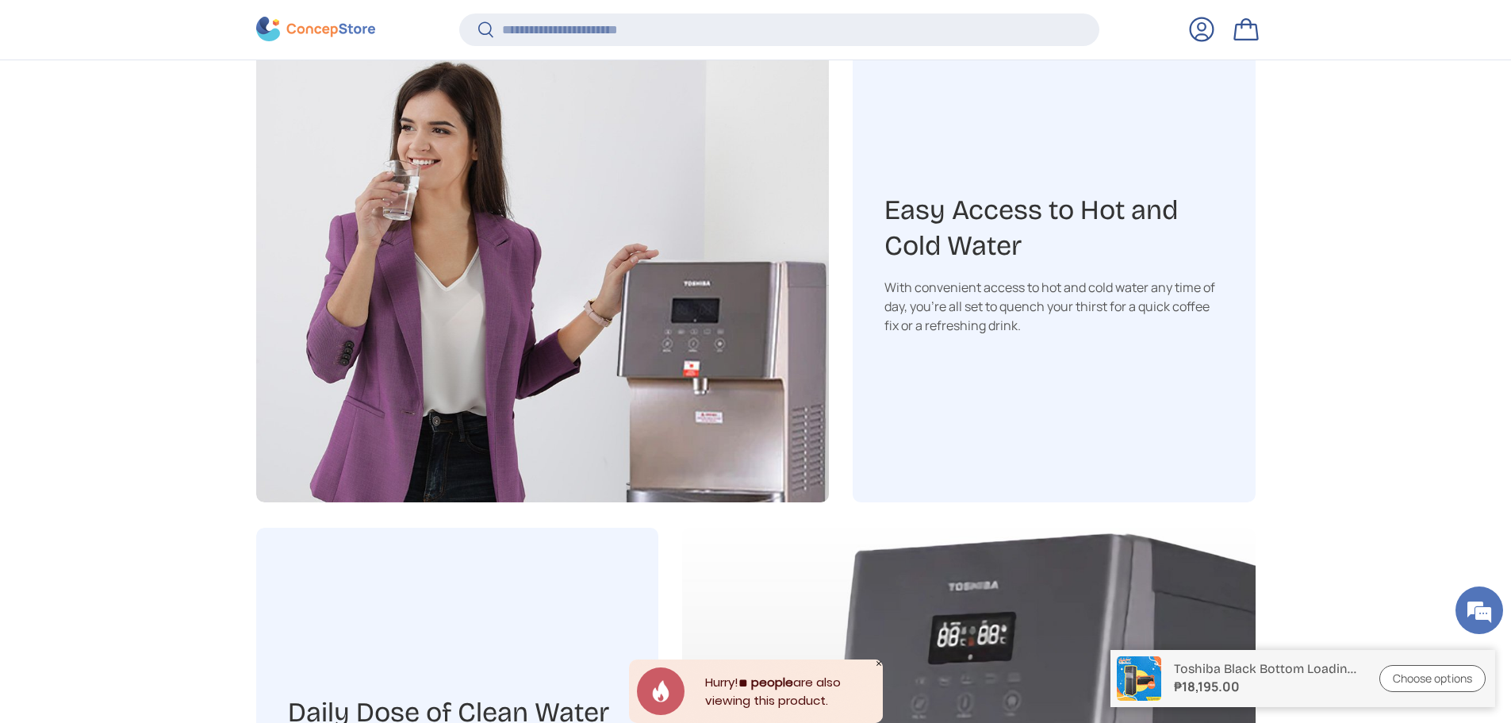 The width and height of the screenshot is (1511, 723). What do you see at coordinates (1054, 306) in the screenshot?
I see `div: With convenient access to hot and cold water any time of day, you're all set to quench your thirs...` at bounding box center [1054, 306].